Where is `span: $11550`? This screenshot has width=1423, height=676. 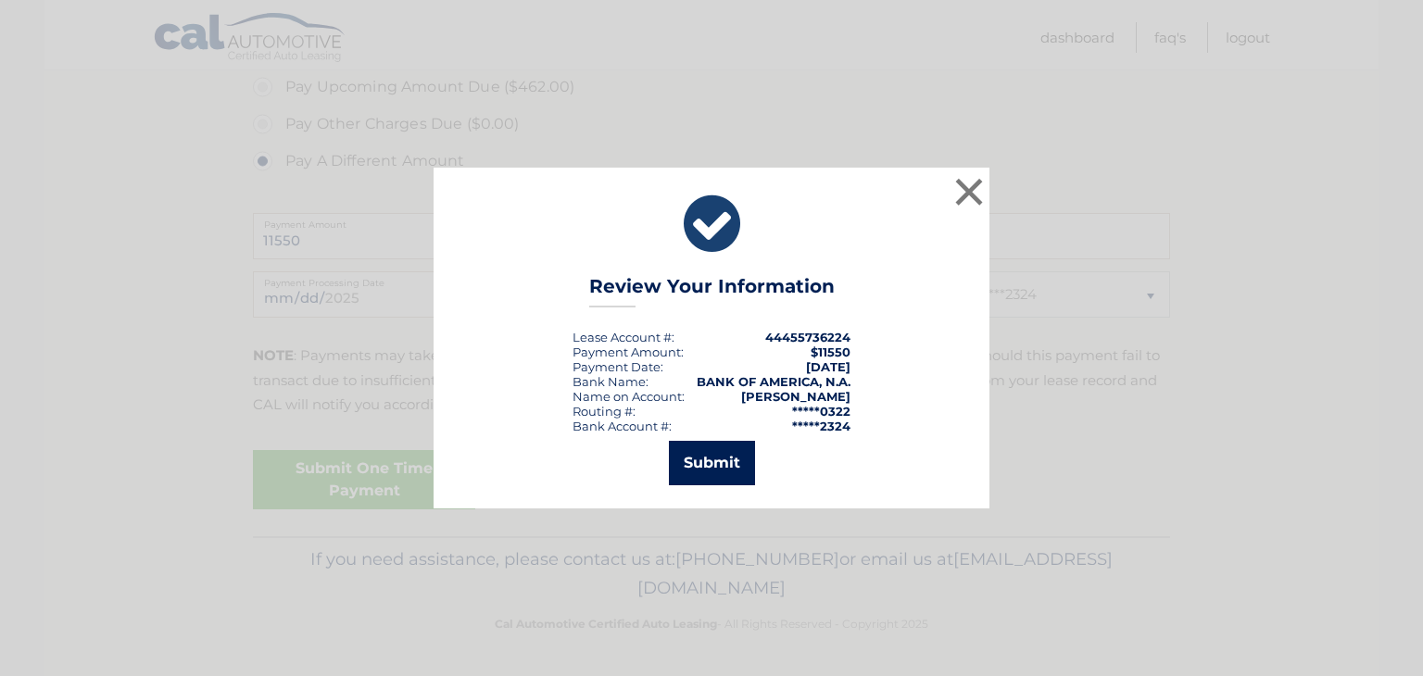 span: $11550 is located at coordinates (830, 352).